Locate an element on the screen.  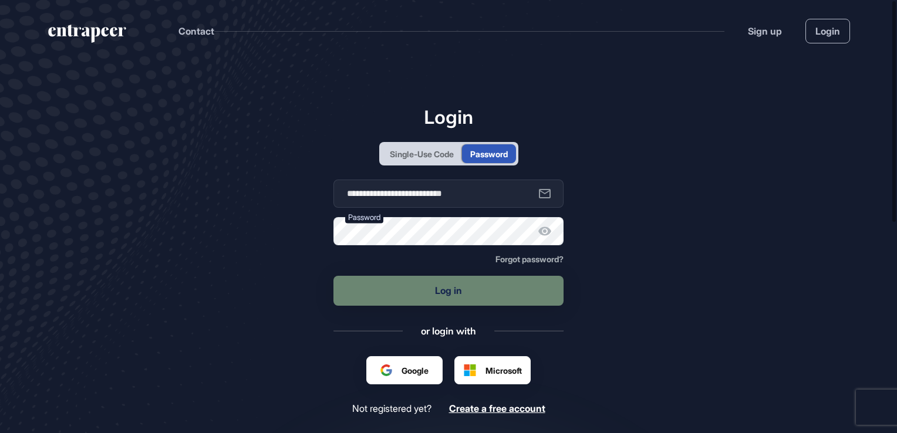
div: Single-Use Code is located at coordinates (422, 154).